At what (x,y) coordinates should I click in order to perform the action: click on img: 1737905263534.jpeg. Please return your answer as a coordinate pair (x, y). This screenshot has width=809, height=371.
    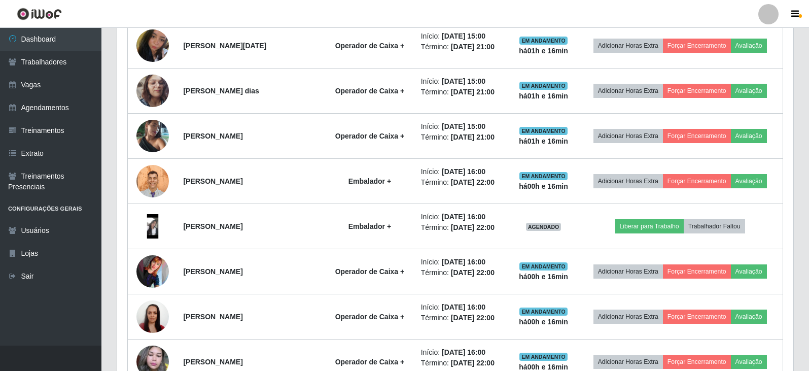
    Looking at the image, I should click on (153, 46).